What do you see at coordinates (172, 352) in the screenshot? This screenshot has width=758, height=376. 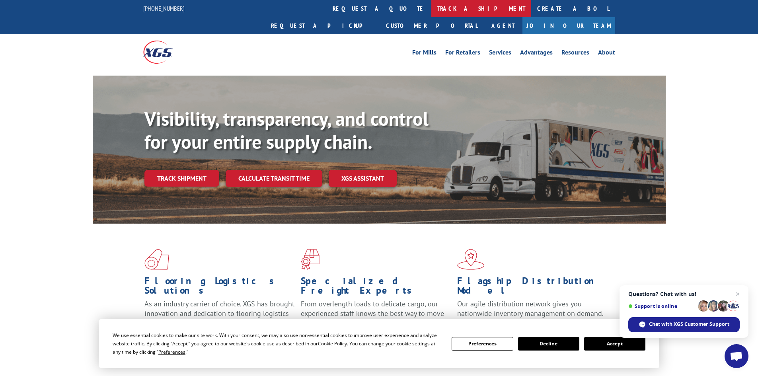 I see `span: Preferences` at bounding box center [172, 352].